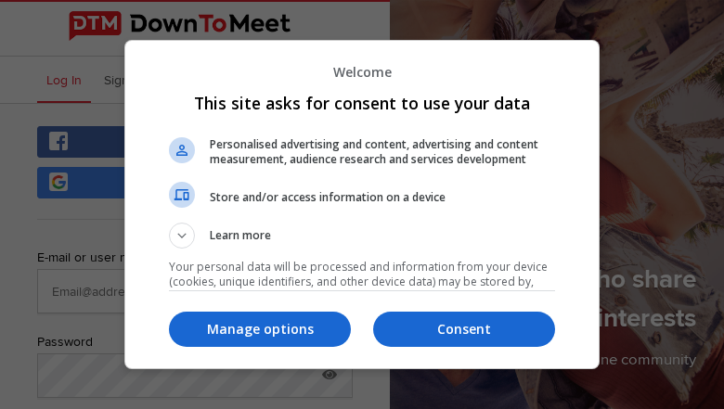 Image resolution: width=724 pixels, height=409 pixels. I want to click on p: Manage options, so click(260, 329).